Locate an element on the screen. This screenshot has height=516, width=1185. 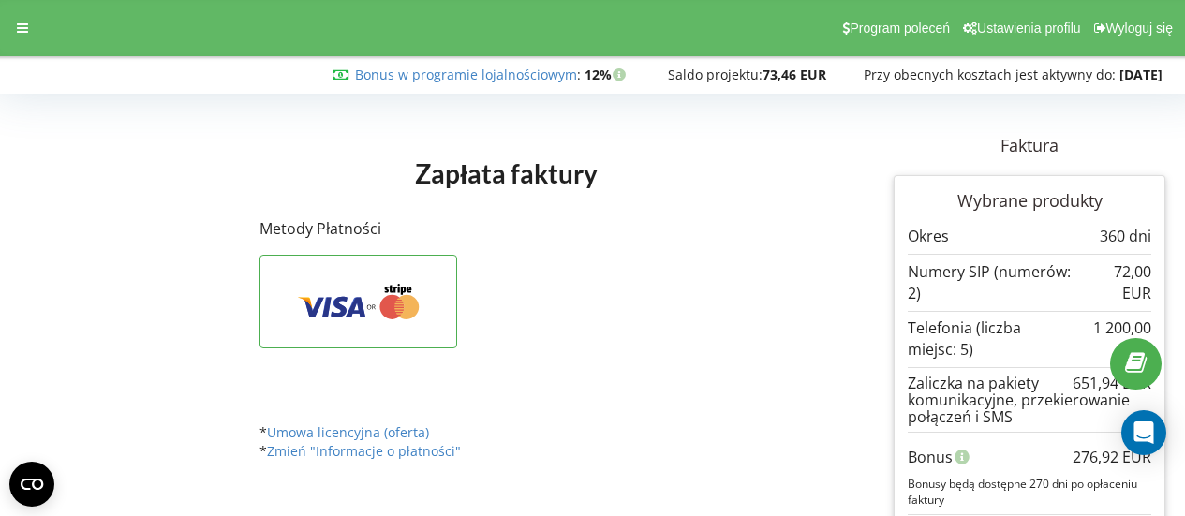
span: Wyloguj się is located at coordinates (1140, 28).